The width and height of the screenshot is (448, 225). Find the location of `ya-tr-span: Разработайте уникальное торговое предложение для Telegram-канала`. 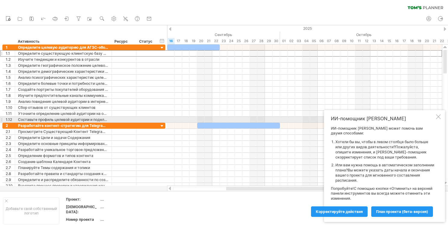

ya-tr-span: Разработайте уникальное торговое предложение для Telegram-канала is located at coordinates (82, 149).